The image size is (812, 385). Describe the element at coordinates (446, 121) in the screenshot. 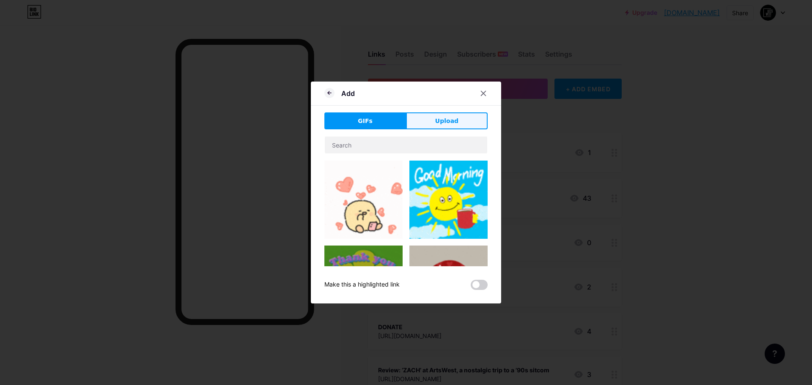

I see `span: Upload` at that location.